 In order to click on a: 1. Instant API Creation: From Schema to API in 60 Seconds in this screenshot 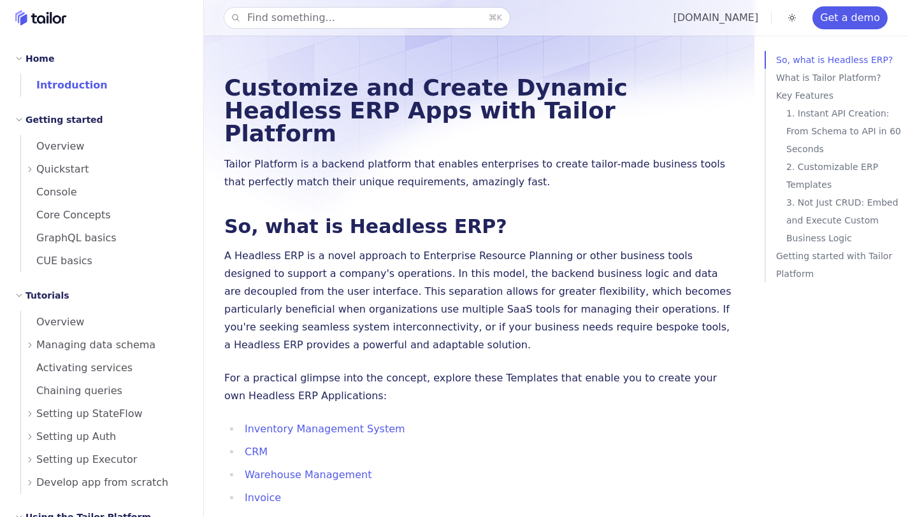, I will do `click(844, 131)`.